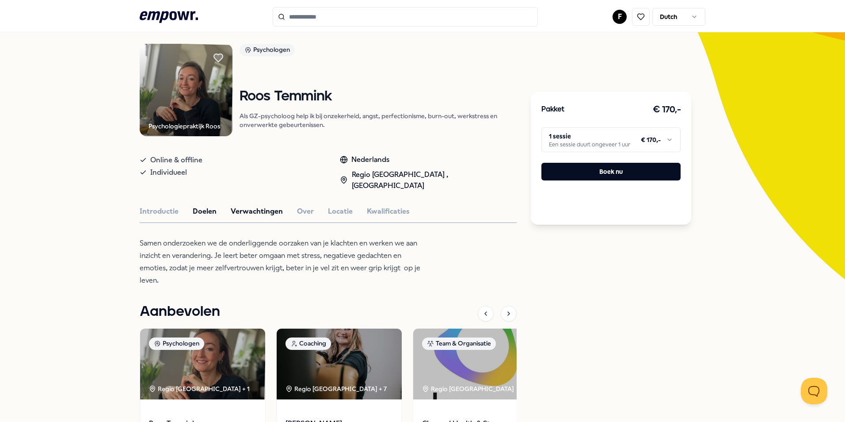  What do you see at coordinates (620, 17) in the screenshot?
I see `button: F` at bounding box center [620, 17].